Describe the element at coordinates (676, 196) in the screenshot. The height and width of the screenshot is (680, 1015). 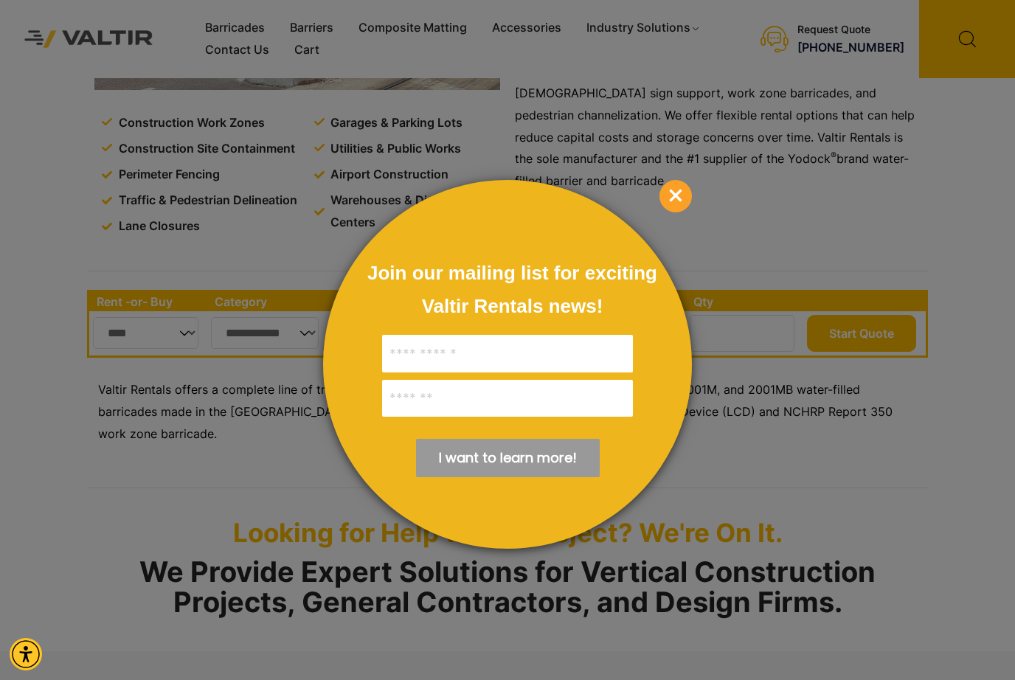
I see `span: Close` at that location.